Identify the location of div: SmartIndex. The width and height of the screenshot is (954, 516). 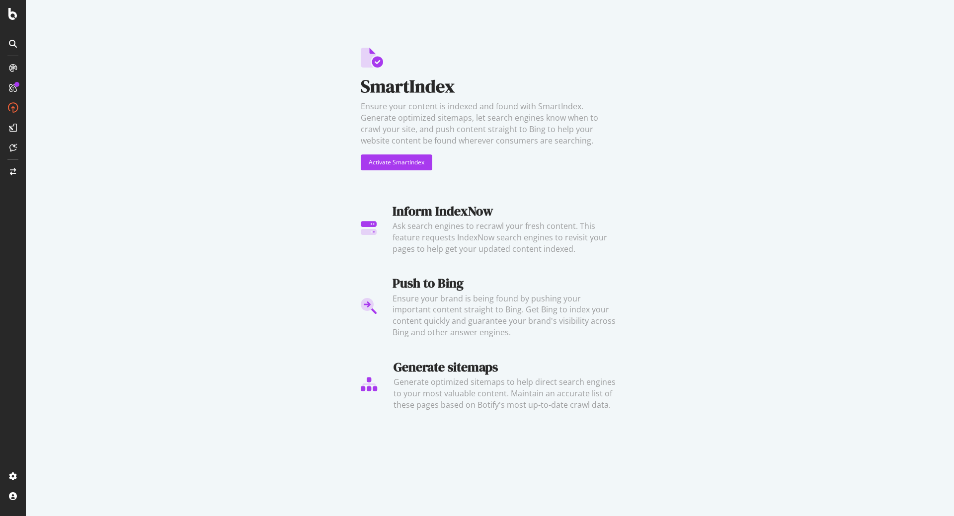
(490, 86).